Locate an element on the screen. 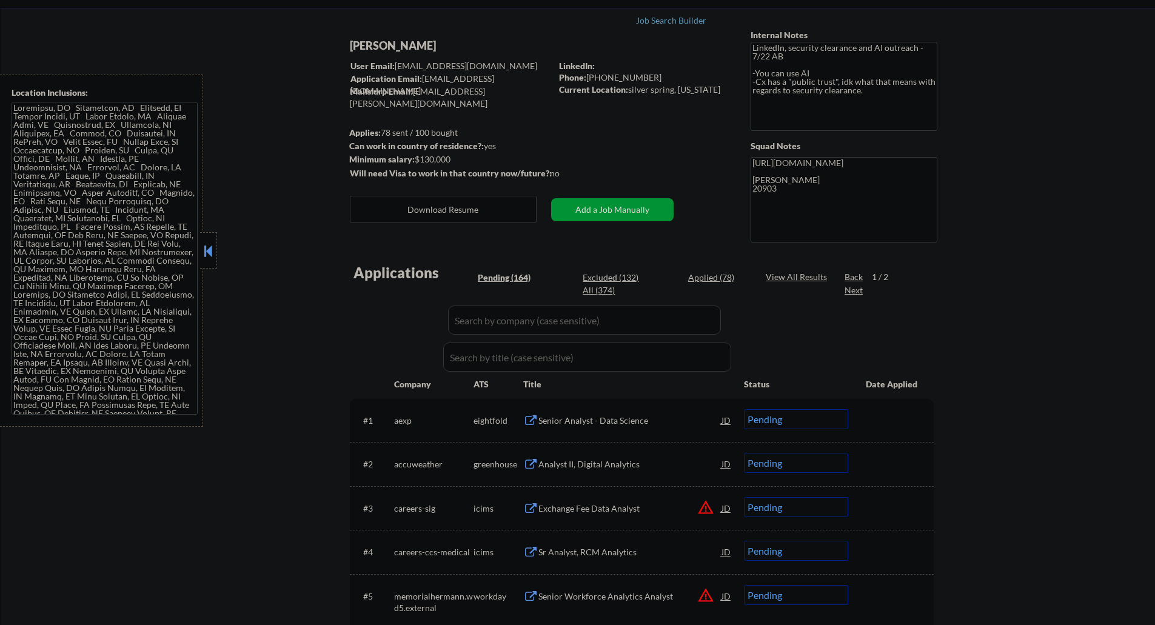 The width and height of the screenshot is (1155, 625). div: accuweather is located at coordinates (433, 464).